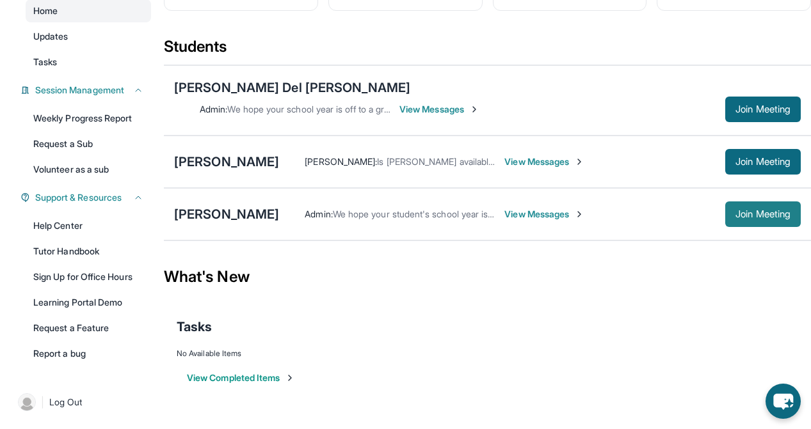 The height and width of the screenshot is (429, 811). Describe the element at coordinates (487, 277) in the screenshot. I see `div: What's New` at that location.